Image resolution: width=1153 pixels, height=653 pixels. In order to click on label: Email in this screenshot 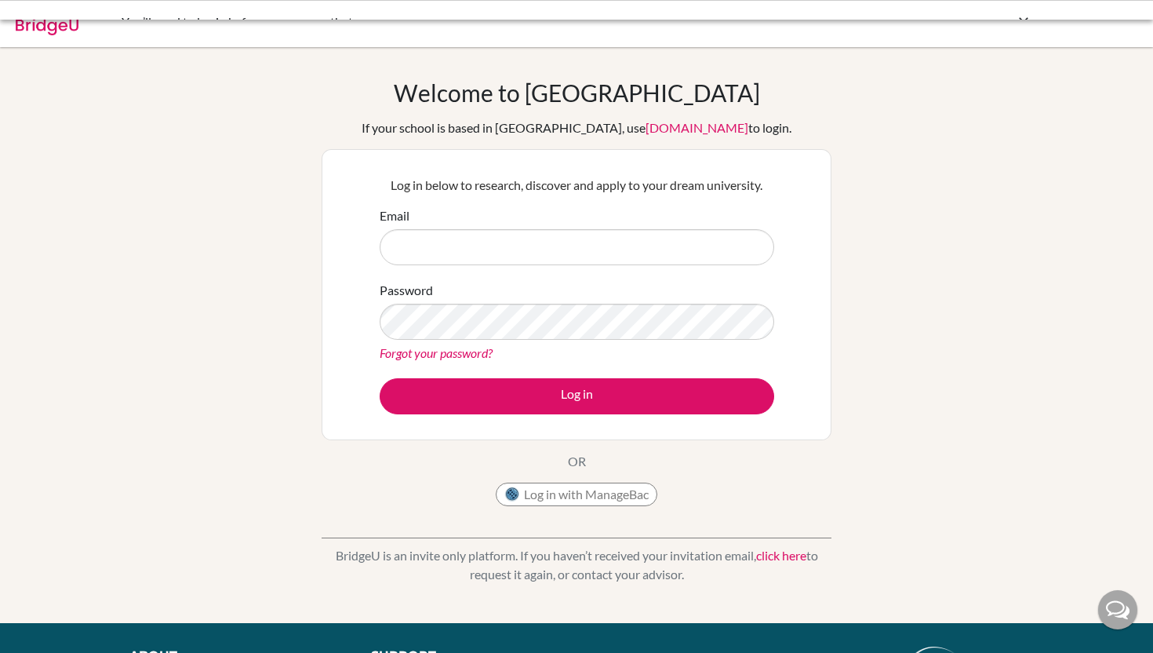, I will do `click(395, 216)`.